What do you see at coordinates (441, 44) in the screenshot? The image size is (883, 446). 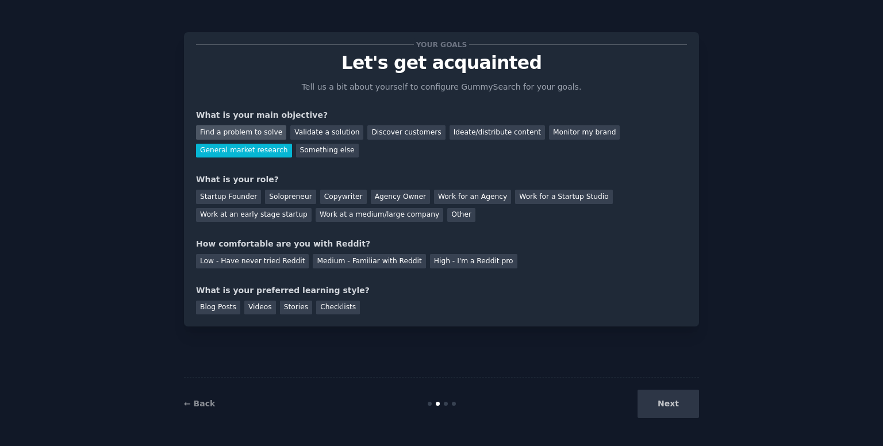 I see `span: Your goals` at bounding box center [441, 44].